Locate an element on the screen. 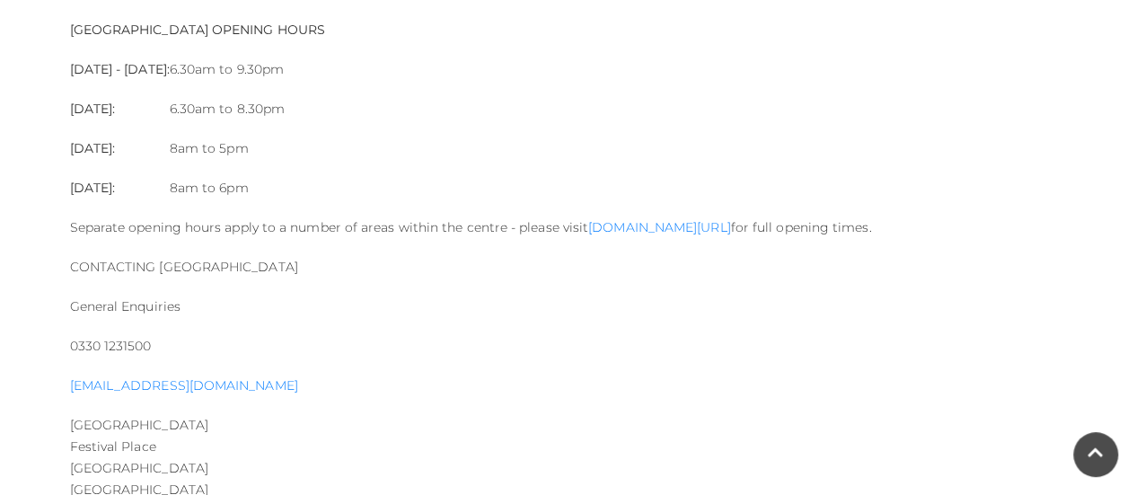 Image resolution: width=1136 pixels, height=495 pixels. p: 6.30am to 9.30pm is located at coordinates (227, 69).